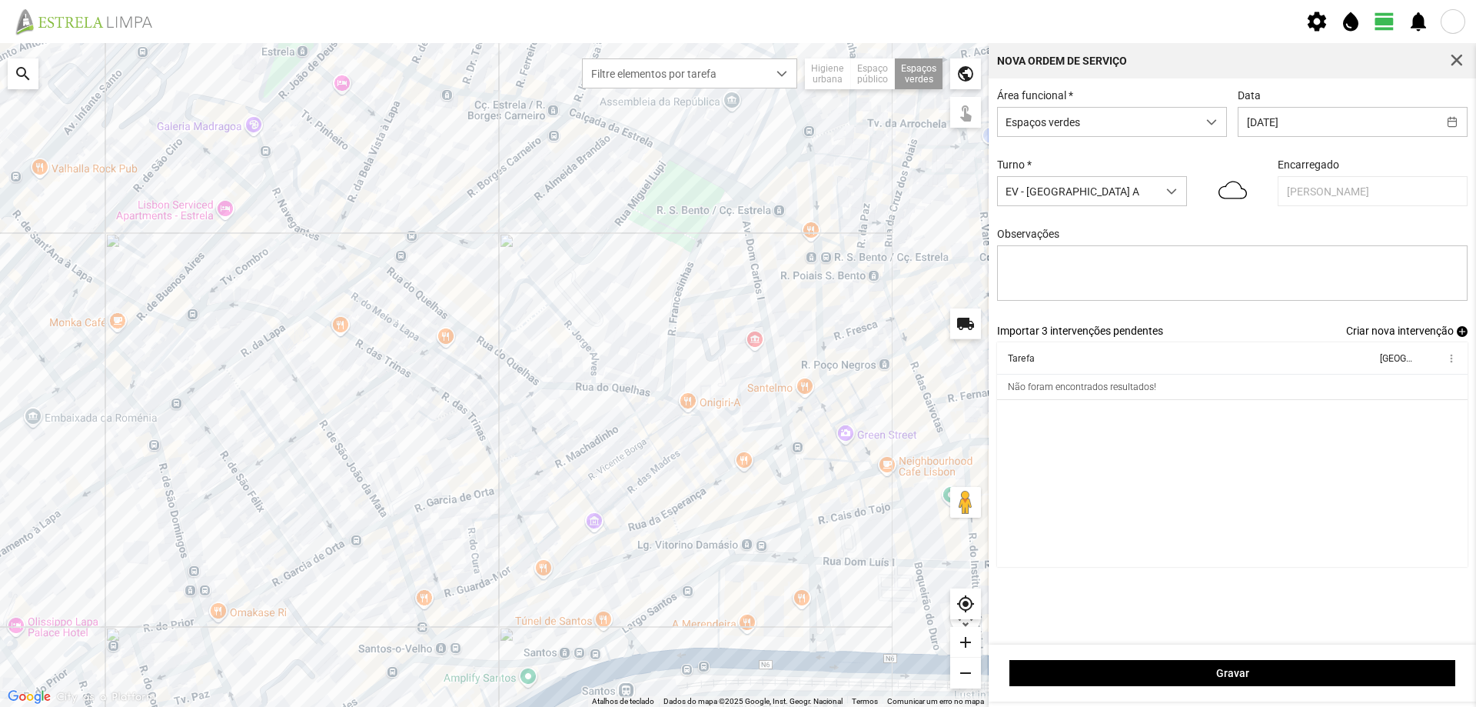  I want to click on div: touch_app, so click(966, 112).